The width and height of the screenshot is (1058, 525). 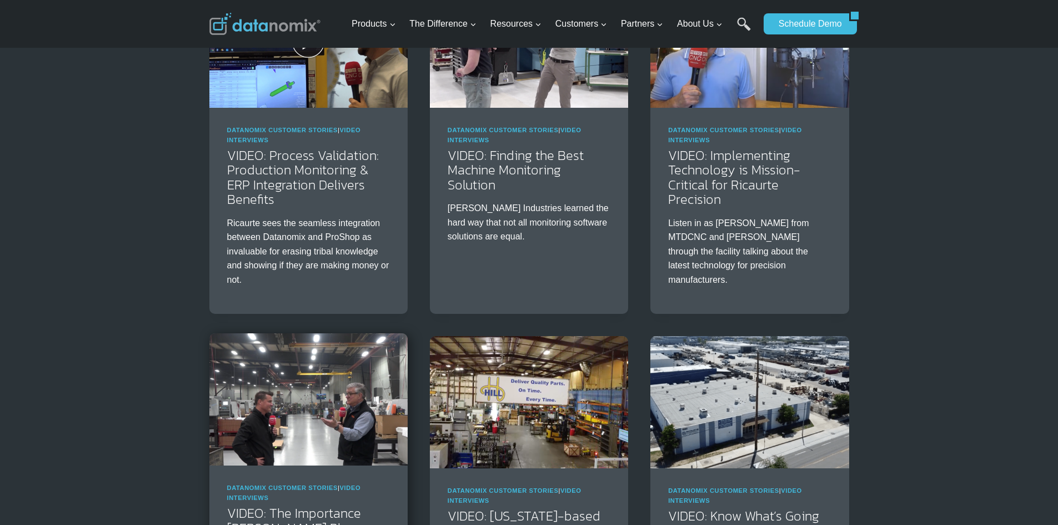 I want to click on a: VIDEO: Finding the Best Machine Monitoring Solution, so click(x=515, y=170).